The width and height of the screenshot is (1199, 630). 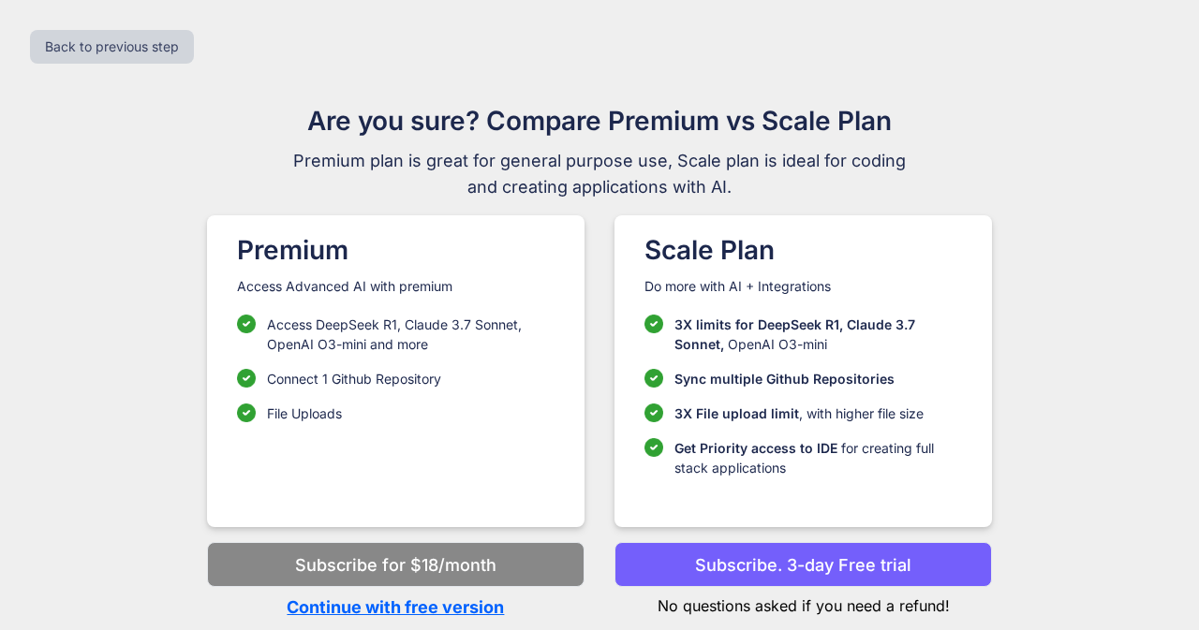 I want to click on p: Subscribe for $18/month, so click(x=395, y=565).